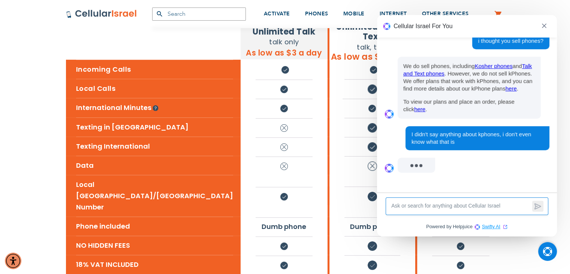  I want to click on li: 18% VAT INCLUDED, so click(154, 264).